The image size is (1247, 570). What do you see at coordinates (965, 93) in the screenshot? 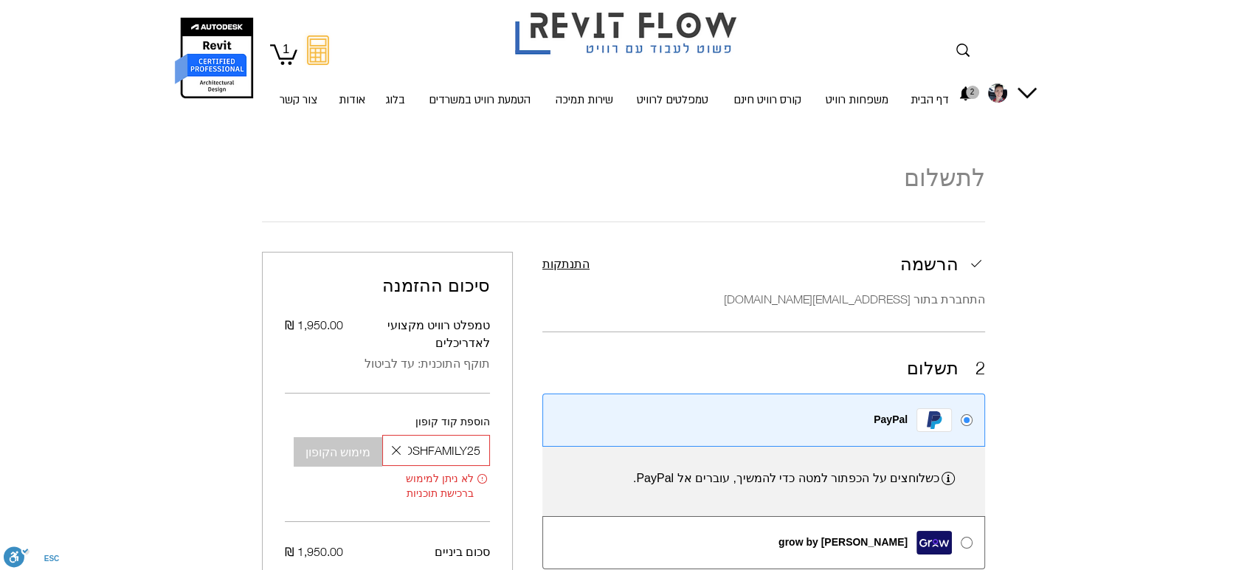
I see `a: 2 התראות` at bounding box center [965, 93].